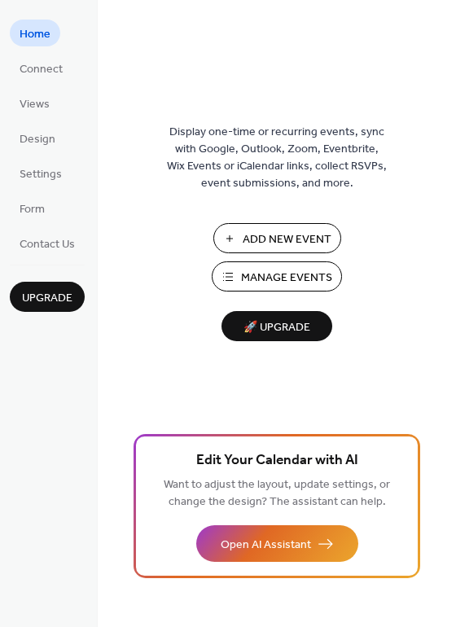 The width and height of the screenshot is (456, 627). Describe the element at coordinates (287, 239) in the screenshot. I see `span: Add New Event` at that location.